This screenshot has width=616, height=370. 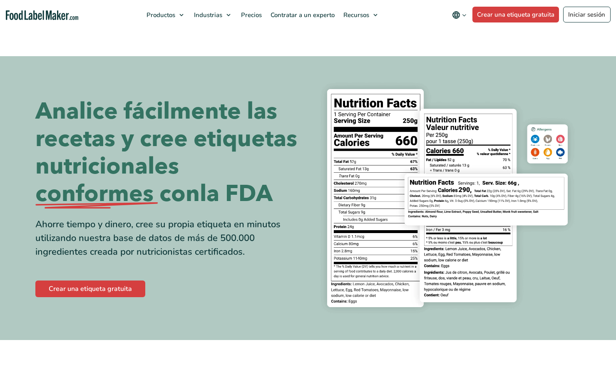 I want to click on span: conformes con, so click(x=117, y=194).